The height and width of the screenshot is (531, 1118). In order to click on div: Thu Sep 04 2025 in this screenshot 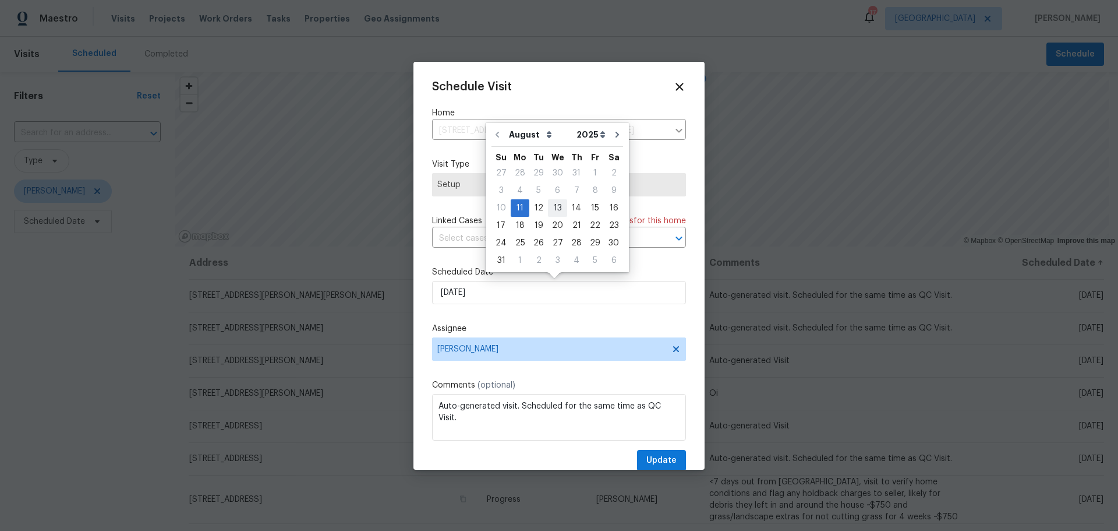, I will do `click(577, 260)`.